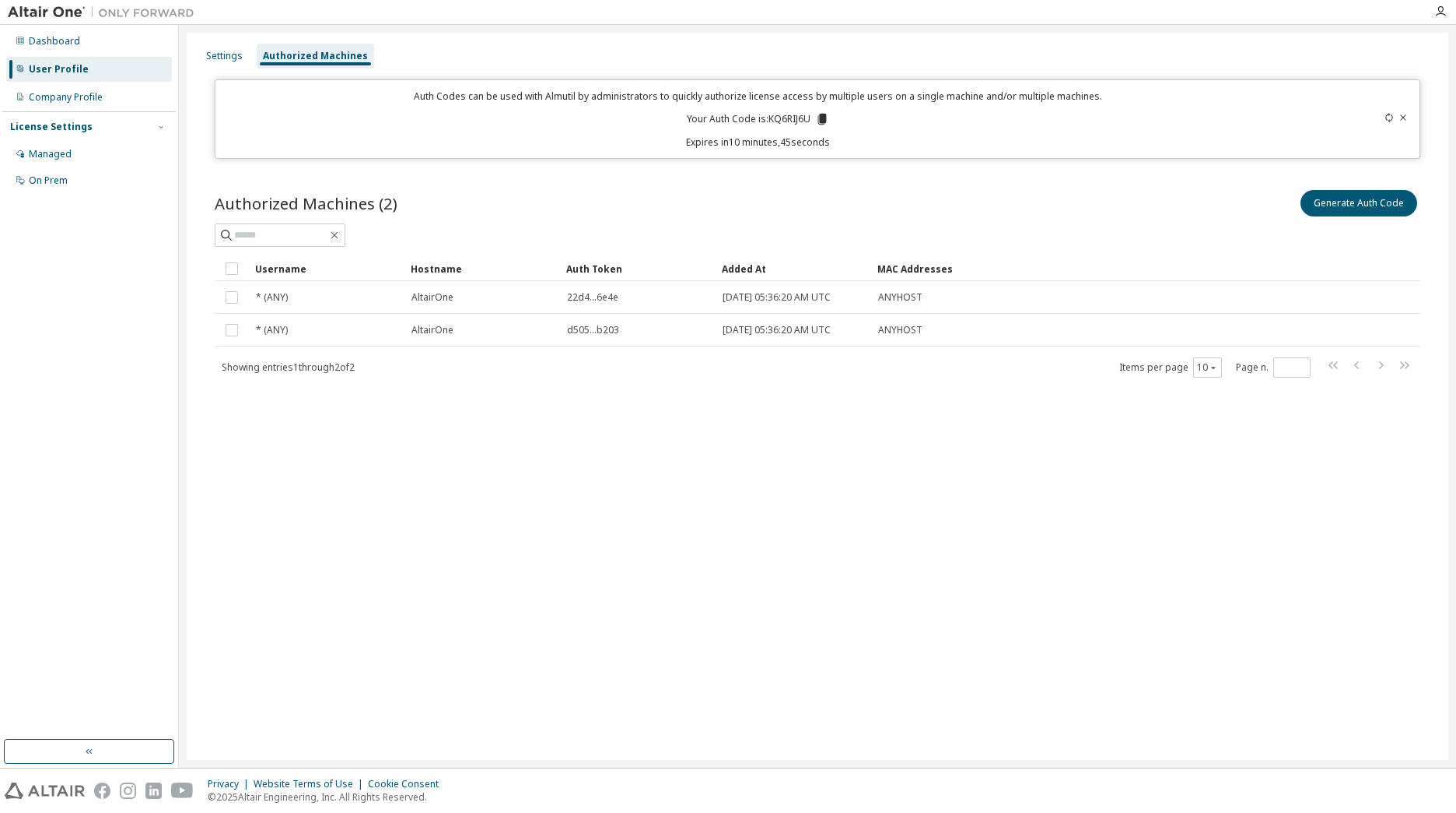  Describe the element at coordinates (224, 56) in the screenshot. I see `div: Settings` at that location.